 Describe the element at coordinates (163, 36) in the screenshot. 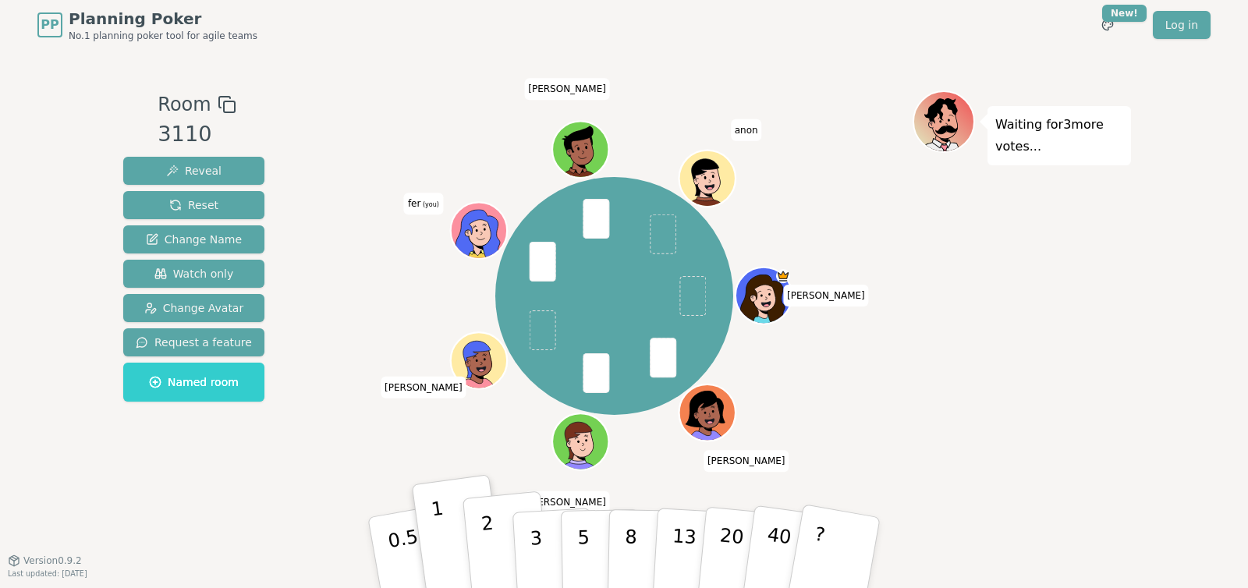

I see `span: No.1 planning poker tool for agile teams` at that location.